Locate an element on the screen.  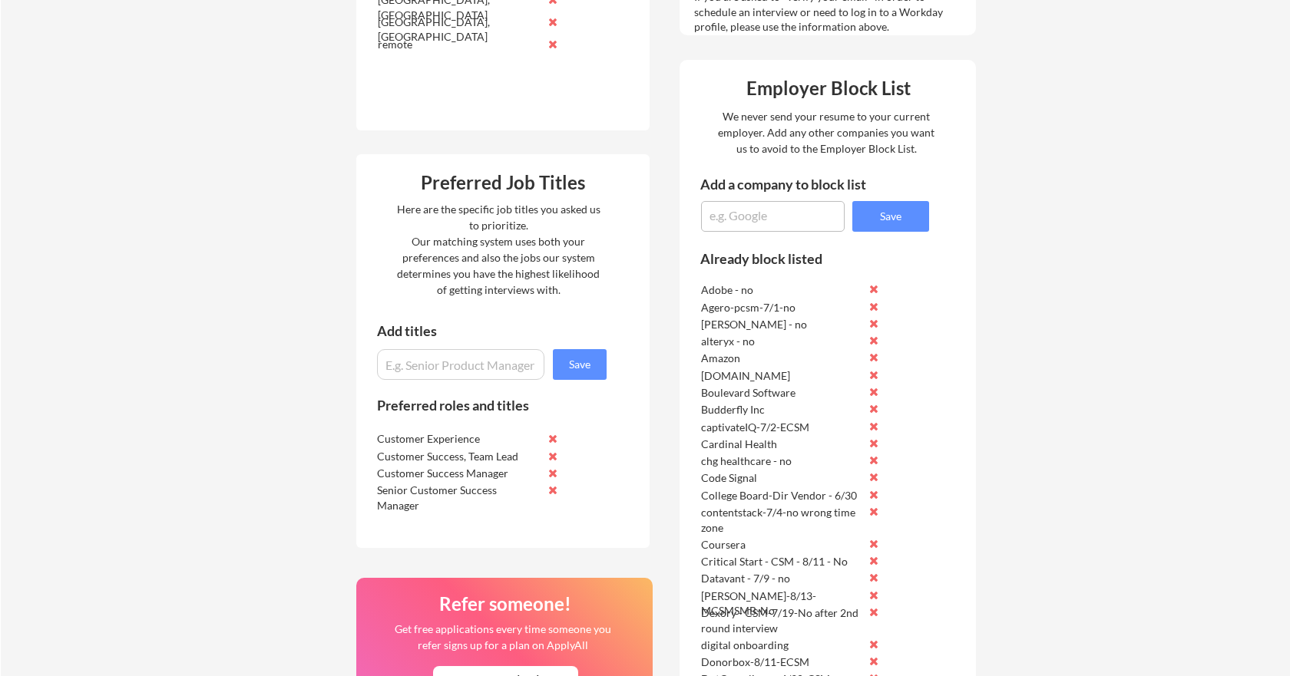
div: Donorbox-8/11-ECSM is located at coordinates (782, 663).